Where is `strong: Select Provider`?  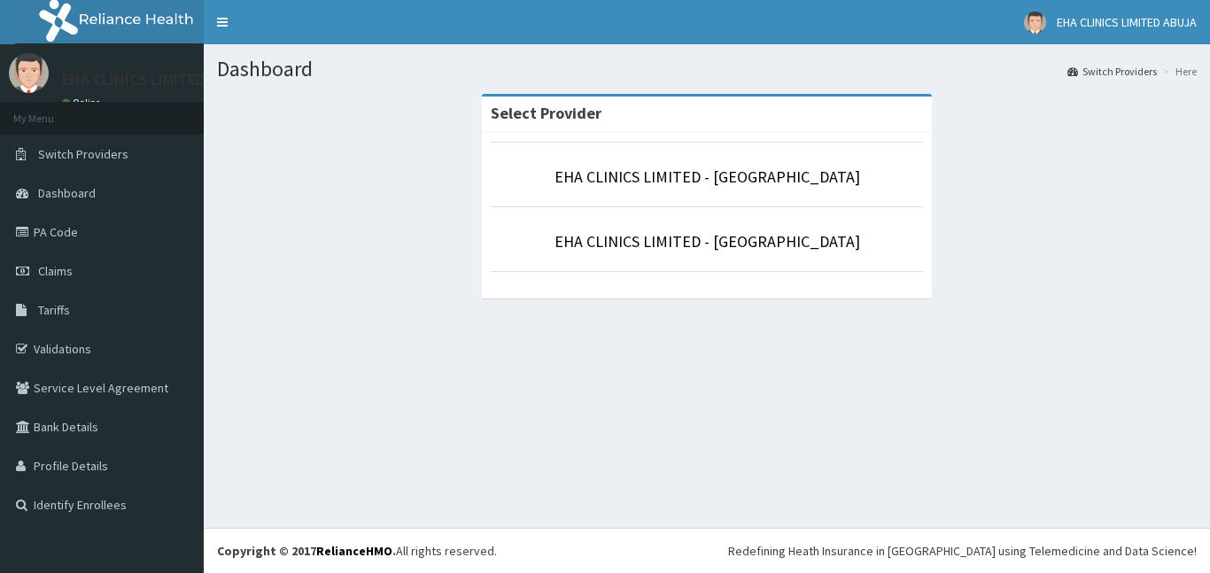 strong: Select Provider is located at coordinates (546, 112).